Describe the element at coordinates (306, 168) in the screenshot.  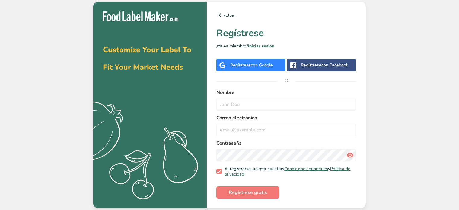
I see `a: Condiciones generales` at that location.